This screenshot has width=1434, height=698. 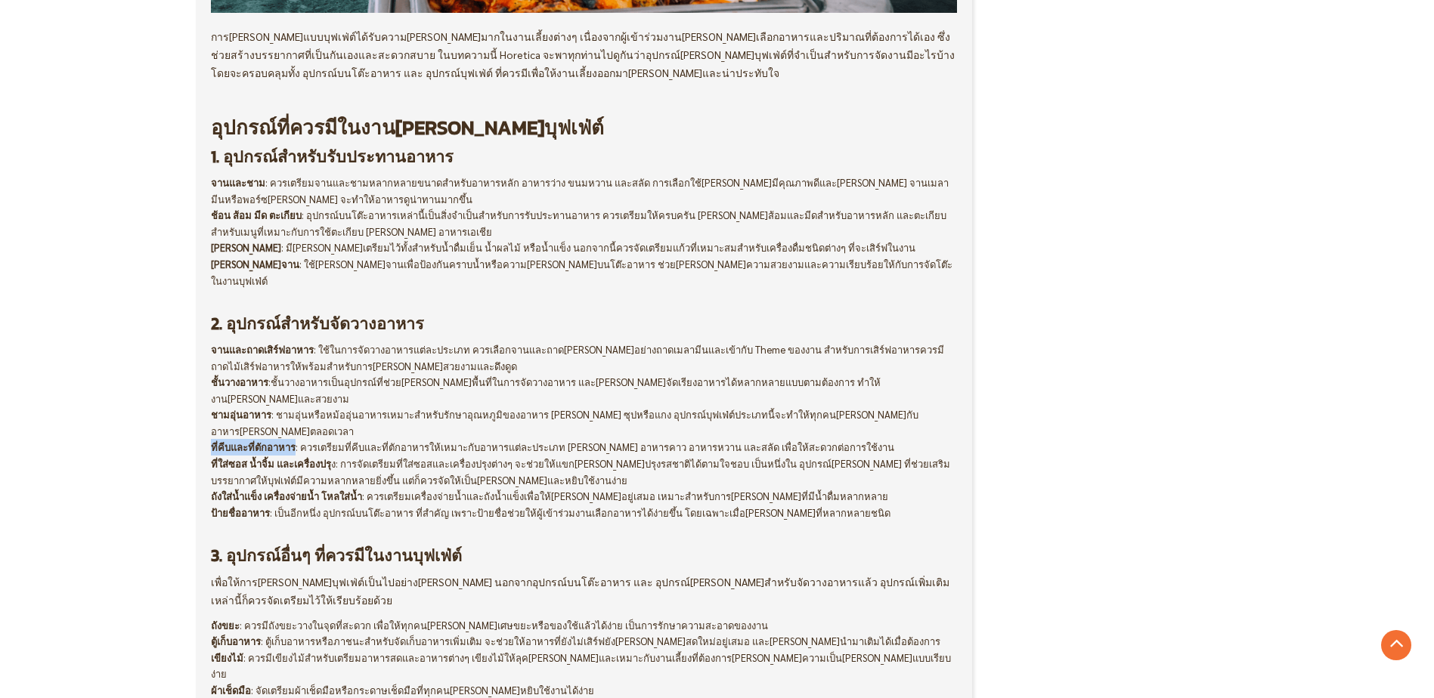 I want to click on strong: 1. อุปกรณ์สำหรับรับประทานอาหาร, so click(x=332, y=156).